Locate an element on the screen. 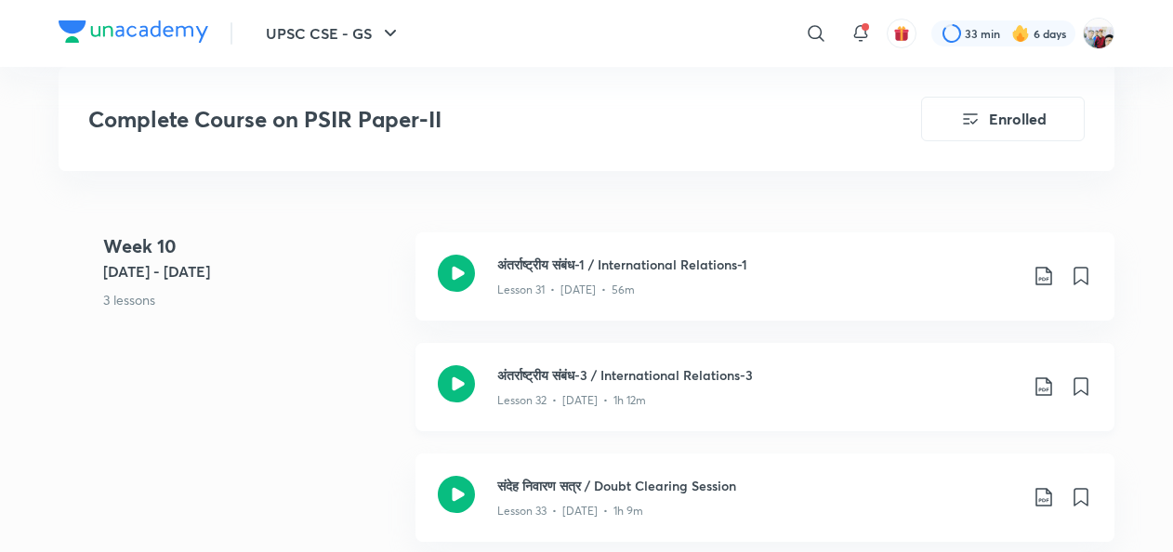 The height and width of the screenshot is (552, 1173). h4: Week 10 is located at coordinates (252, 246).